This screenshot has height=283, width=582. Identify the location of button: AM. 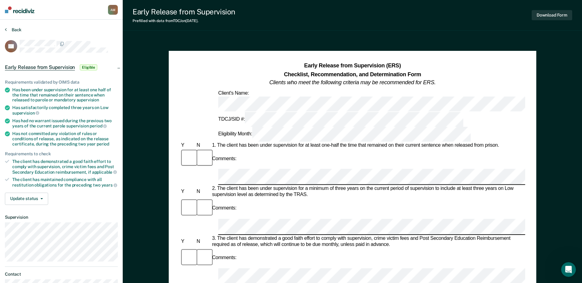
(113, 10).